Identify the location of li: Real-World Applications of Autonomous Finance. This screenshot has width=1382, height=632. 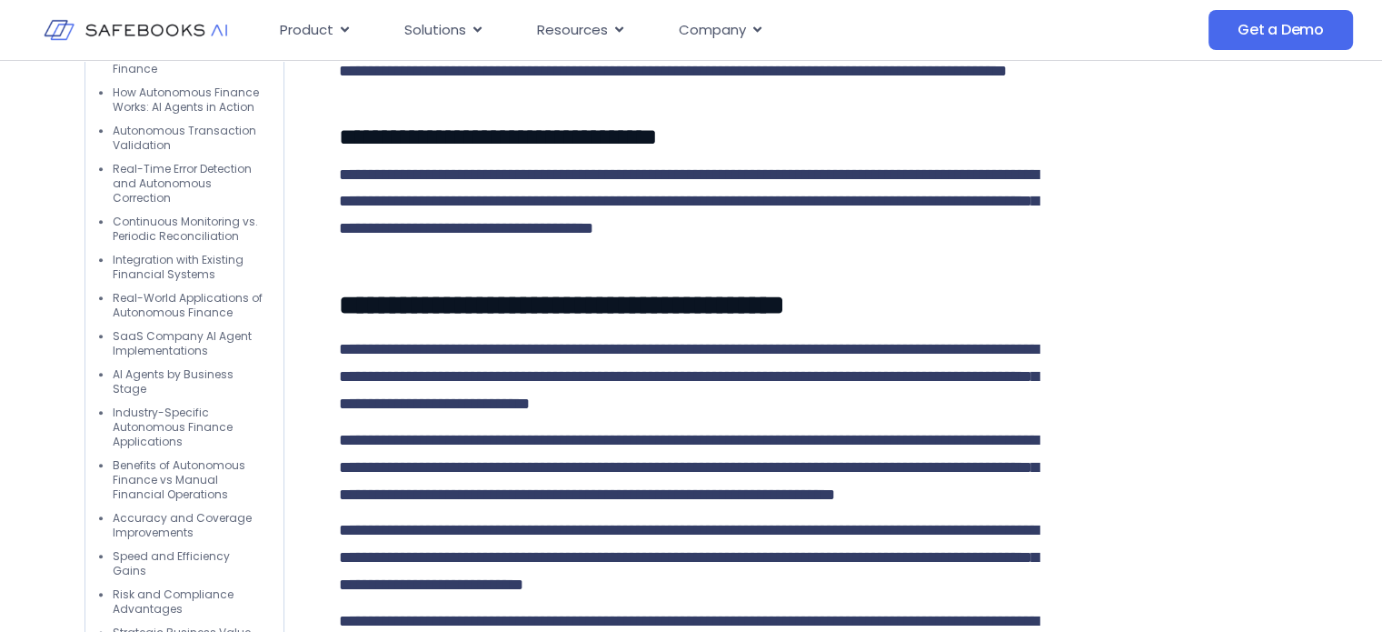
(189, 305).